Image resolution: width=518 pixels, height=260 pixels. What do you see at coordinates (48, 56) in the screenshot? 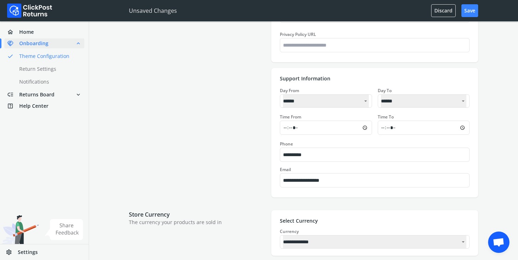
I see `a: doneTheme Configuration` at bounding box center [48, 56].